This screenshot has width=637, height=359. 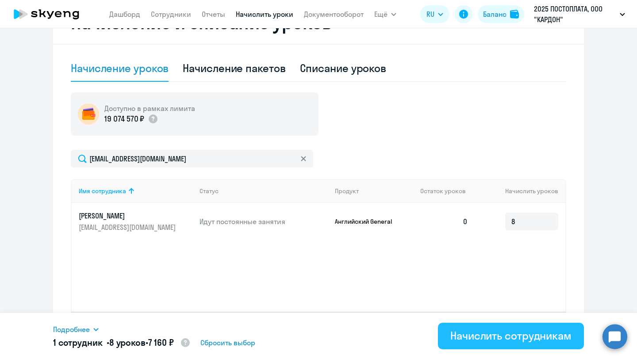 What do you see at coordinates (435, 14) in the screenshot?
I see `button: RU` at bounding box center [435, 14].